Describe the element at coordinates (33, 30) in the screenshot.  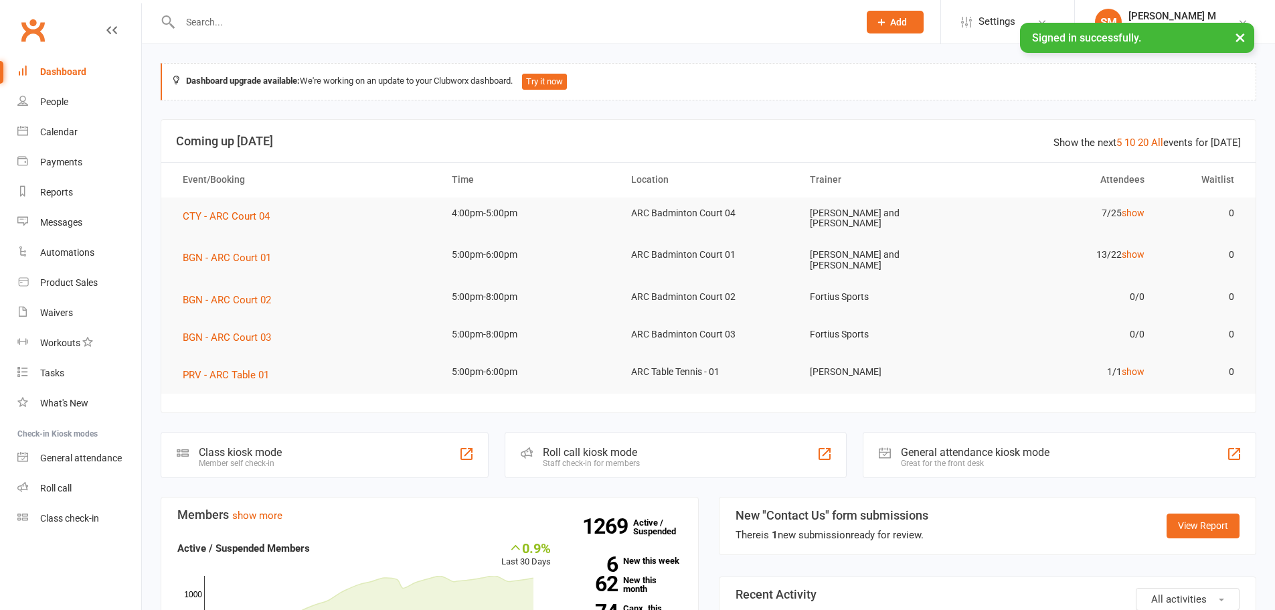
I see `a: Clubworx` at that location.